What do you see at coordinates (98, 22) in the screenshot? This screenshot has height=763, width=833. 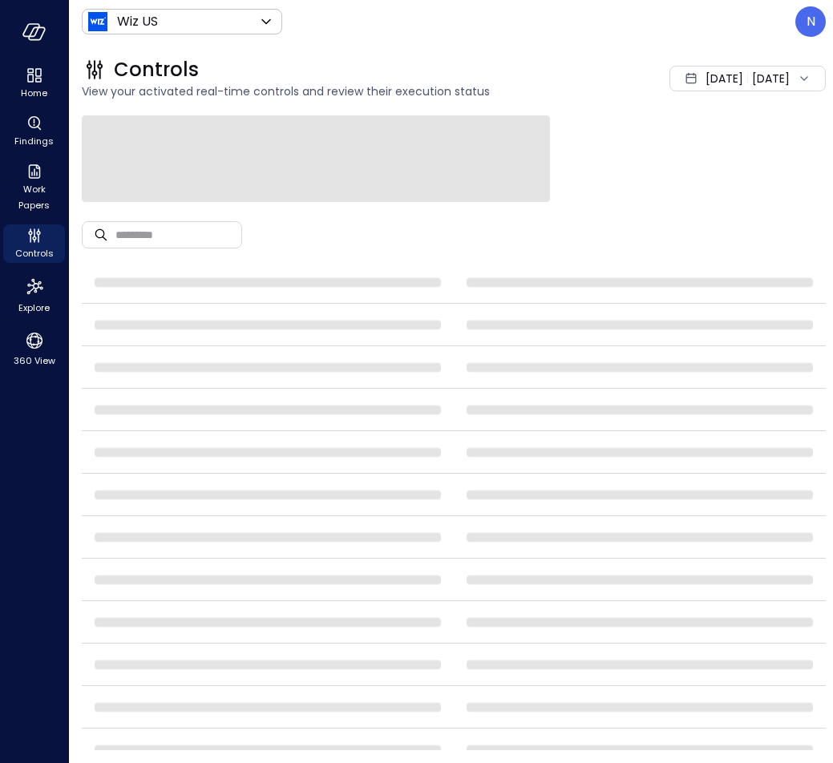 I see `img: Icon` at bounding box center [98, 22].